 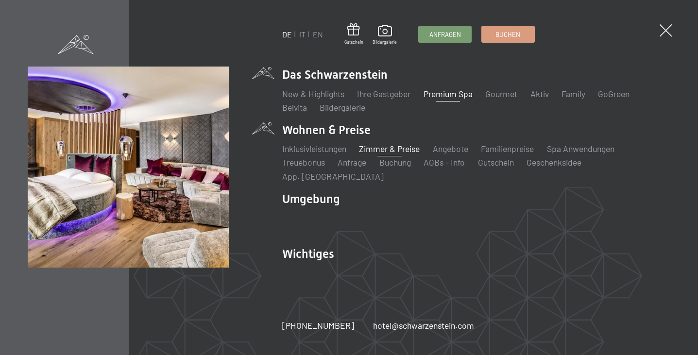 I want to click on a: Buchung, so click(x=395, y=162).